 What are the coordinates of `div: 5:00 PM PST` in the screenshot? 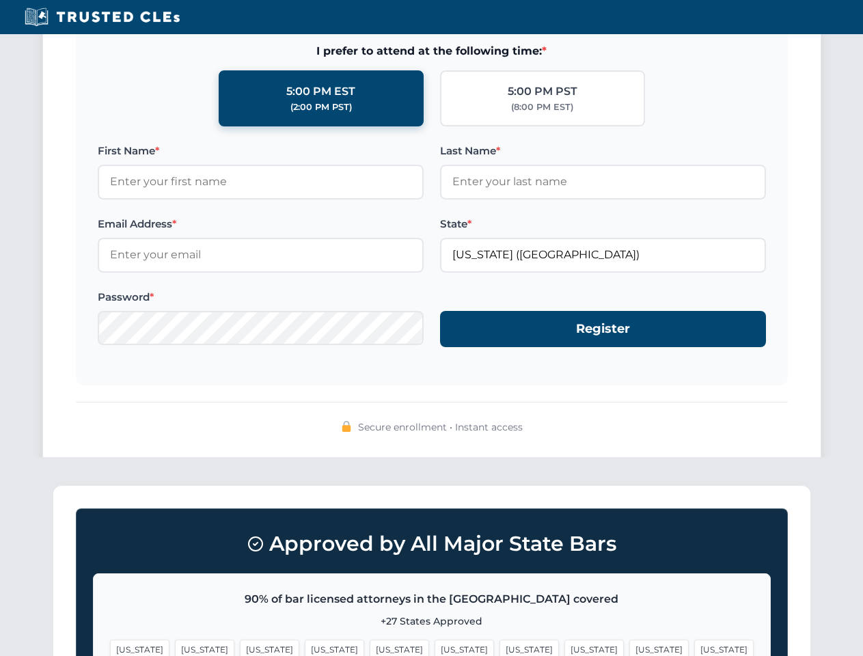 It's located at (542, 92).